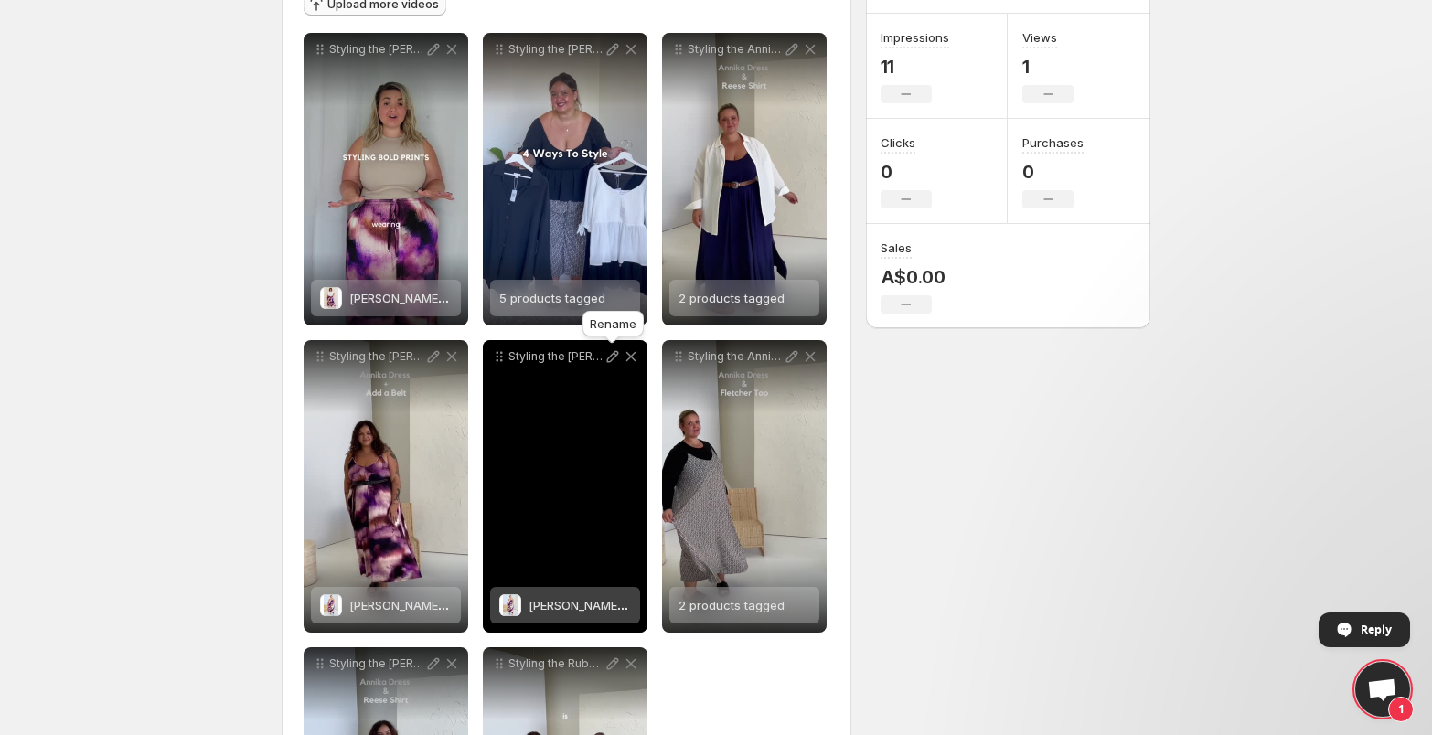 This screenshot has width=1432, height=735. I want to click on span: 5 products tagged, so click(552, 298).